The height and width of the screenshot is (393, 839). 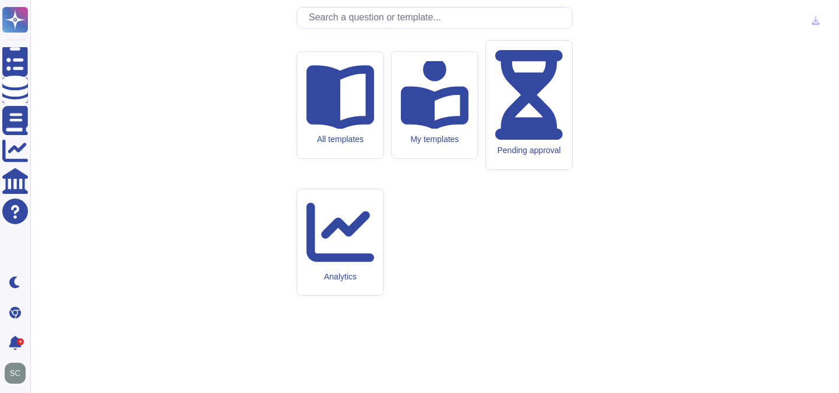 I want to click on img: user, so click(x=15, y=373).